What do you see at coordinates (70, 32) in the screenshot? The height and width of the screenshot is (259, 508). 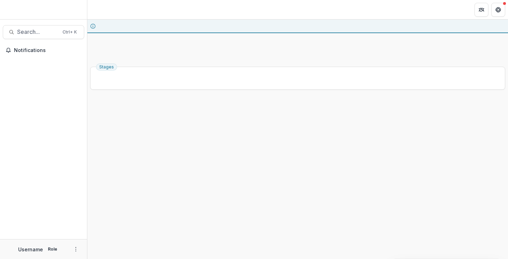 I see `div: Ctrl + K` at bounding box center [70, 32].